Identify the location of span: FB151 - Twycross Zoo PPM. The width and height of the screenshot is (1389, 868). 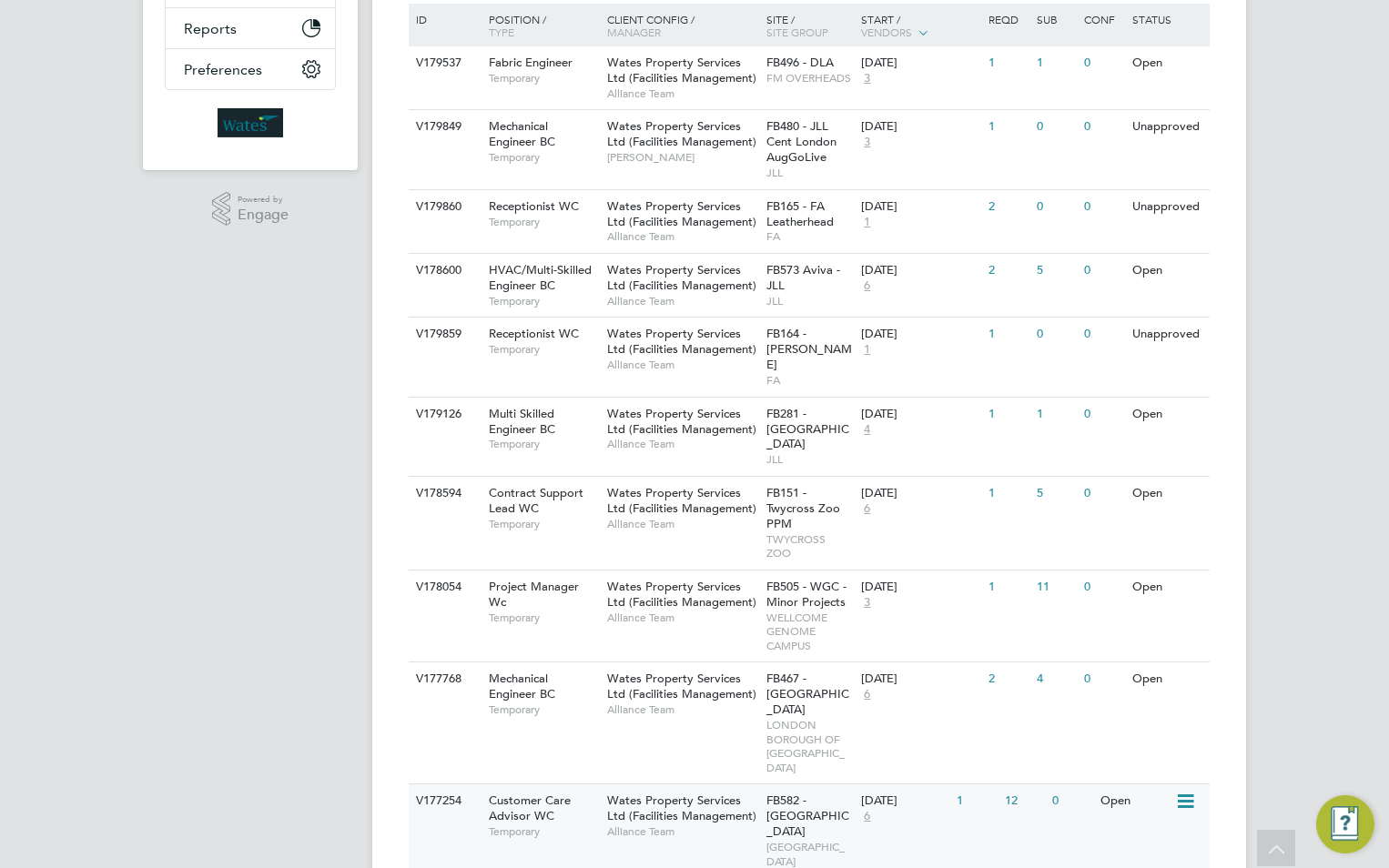
(803, 507).